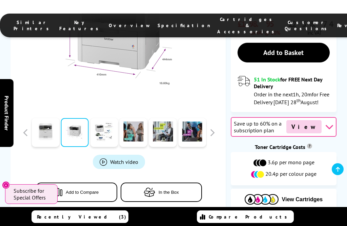 The image size is (347, 226). Describe the element at coordinates (291, 163) in the screenshot. I see `span: 3.6p per mono page` at that location.